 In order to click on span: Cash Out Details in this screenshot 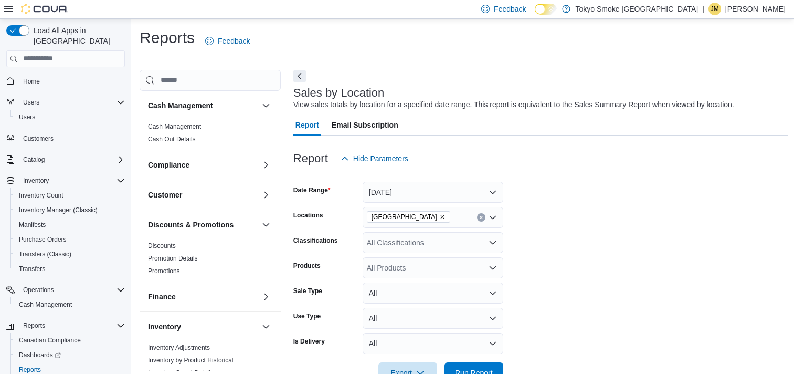, I will do `click(172, 139)`.